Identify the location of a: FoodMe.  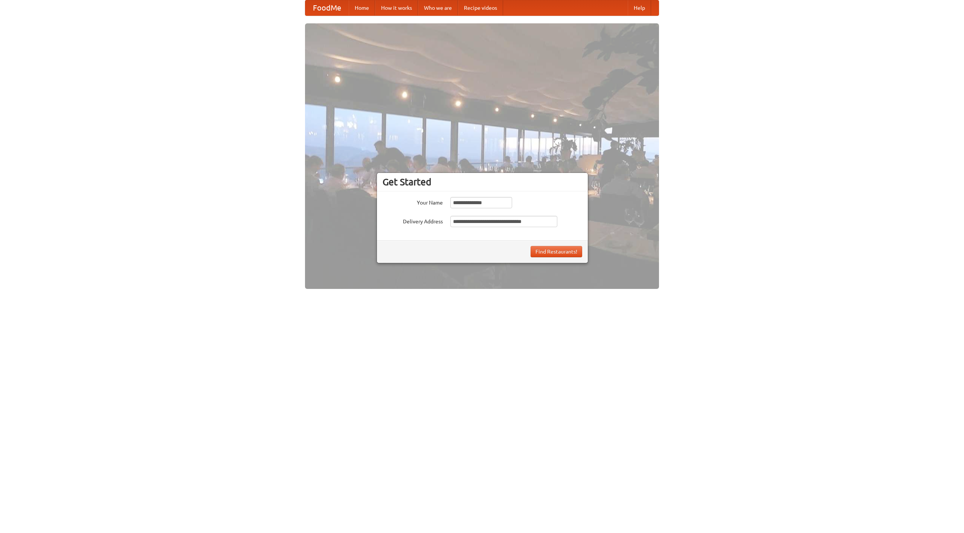
(327, 8).